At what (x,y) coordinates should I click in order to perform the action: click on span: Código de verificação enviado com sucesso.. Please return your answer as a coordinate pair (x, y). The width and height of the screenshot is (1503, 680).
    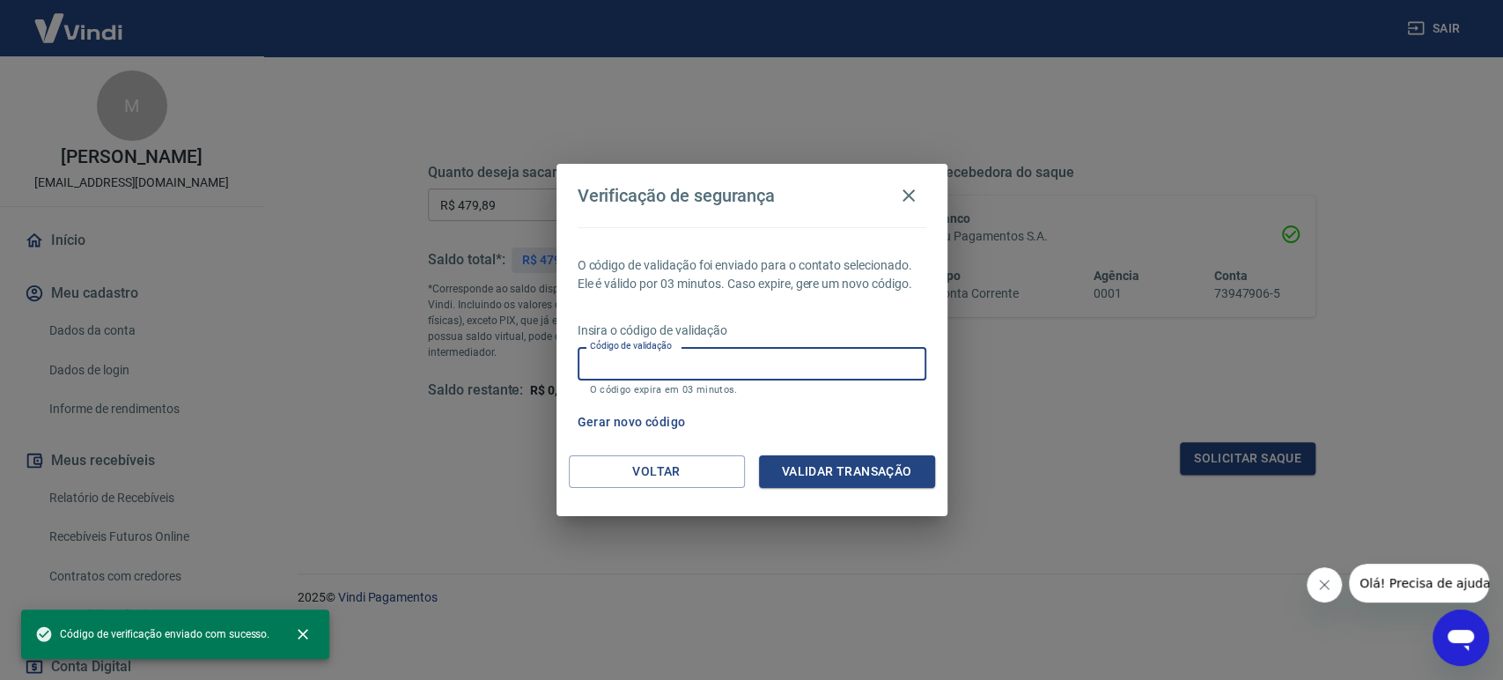
    Looking at the image, I should click on (152, 634).